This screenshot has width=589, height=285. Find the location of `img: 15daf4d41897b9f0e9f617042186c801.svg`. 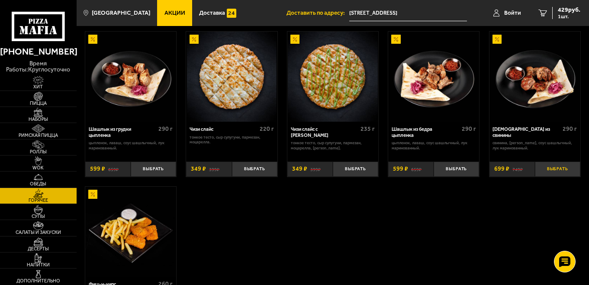

img: 15daf4d41897b9f0e9f617042186c801.svg is located at coordinates (231, 13).